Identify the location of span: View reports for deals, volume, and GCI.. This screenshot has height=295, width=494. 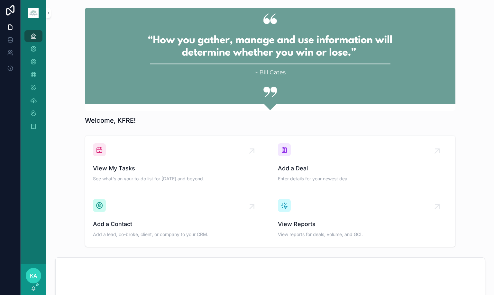
(363, 234).